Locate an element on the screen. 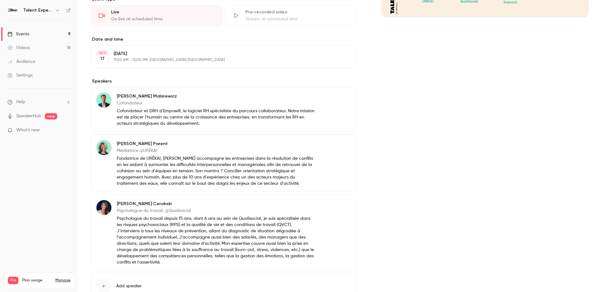 The height and width of the screenshot is (292, 601). img: Cécile Cerobski is located at coordinates (104, 208).